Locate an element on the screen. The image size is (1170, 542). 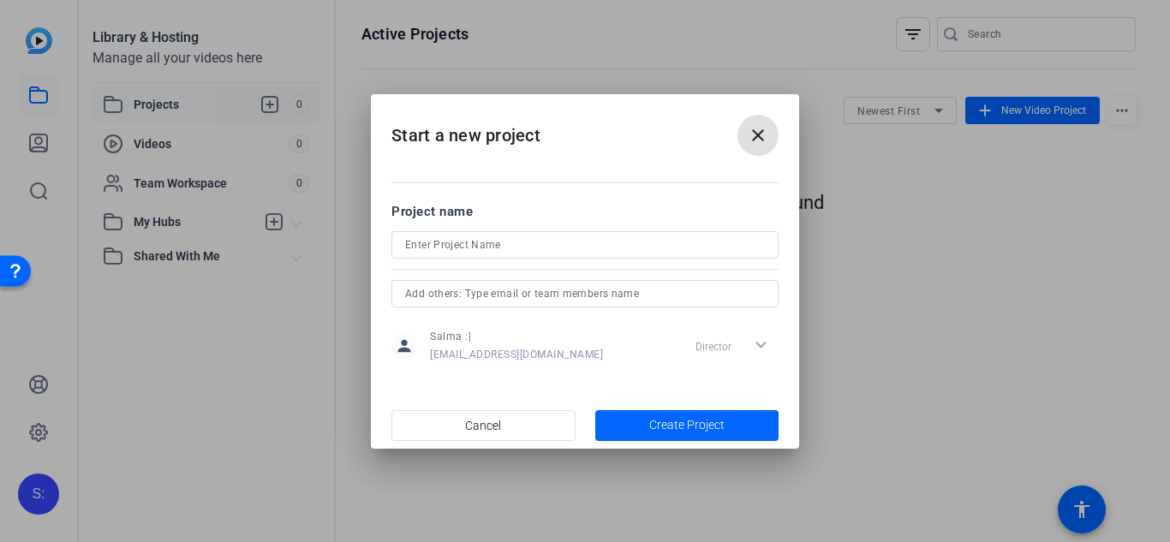
mat-icon: person is located at coordinates (404, 346).